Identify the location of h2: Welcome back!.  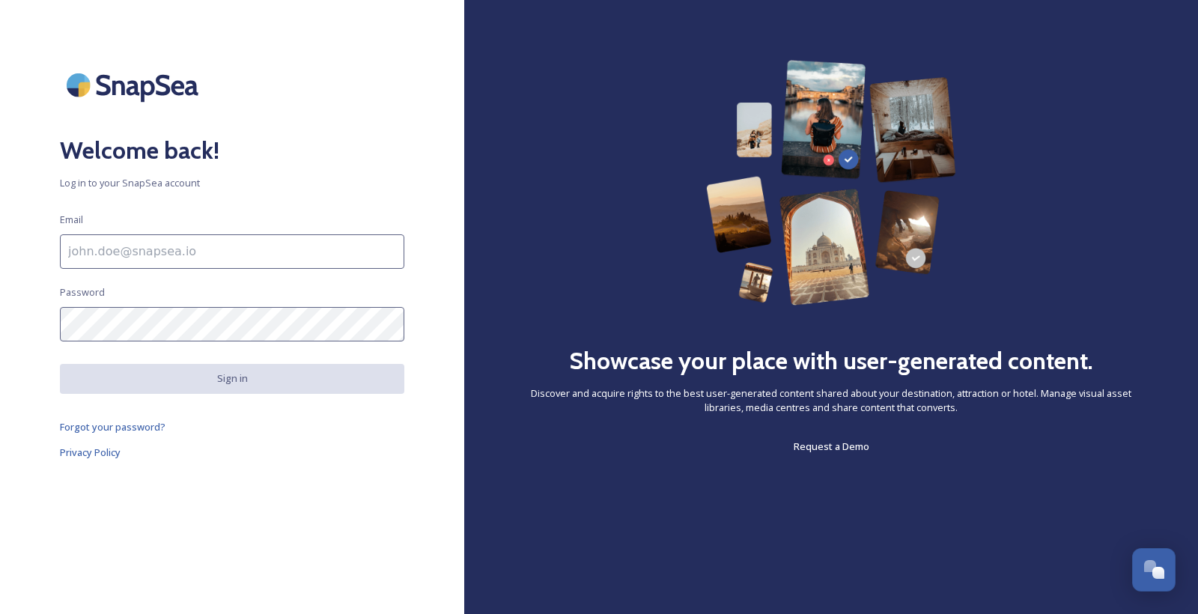
(232, 150).